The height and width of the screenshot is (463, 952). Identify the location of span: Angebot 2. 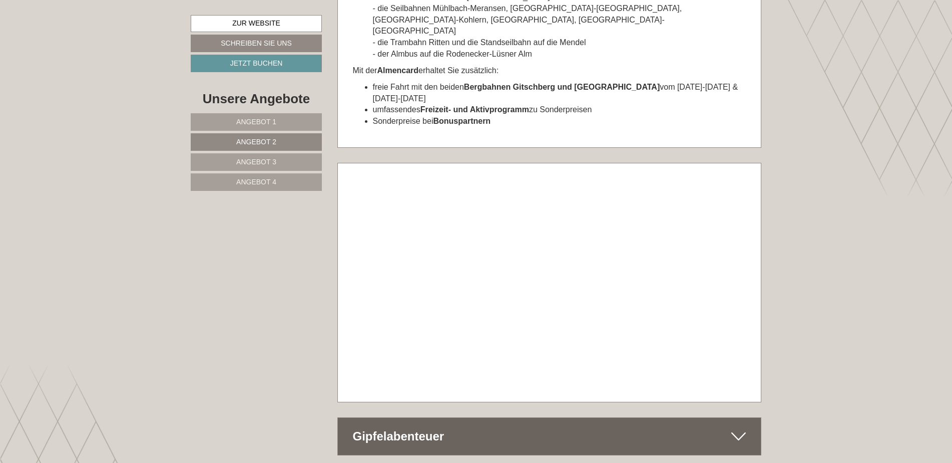
(256, 142).